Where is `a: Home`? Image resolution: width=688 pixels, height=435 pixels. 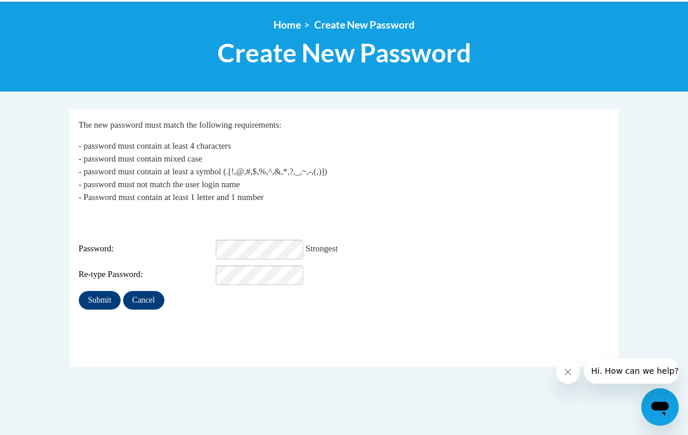 a: Home is located at coordinates (287, 24).